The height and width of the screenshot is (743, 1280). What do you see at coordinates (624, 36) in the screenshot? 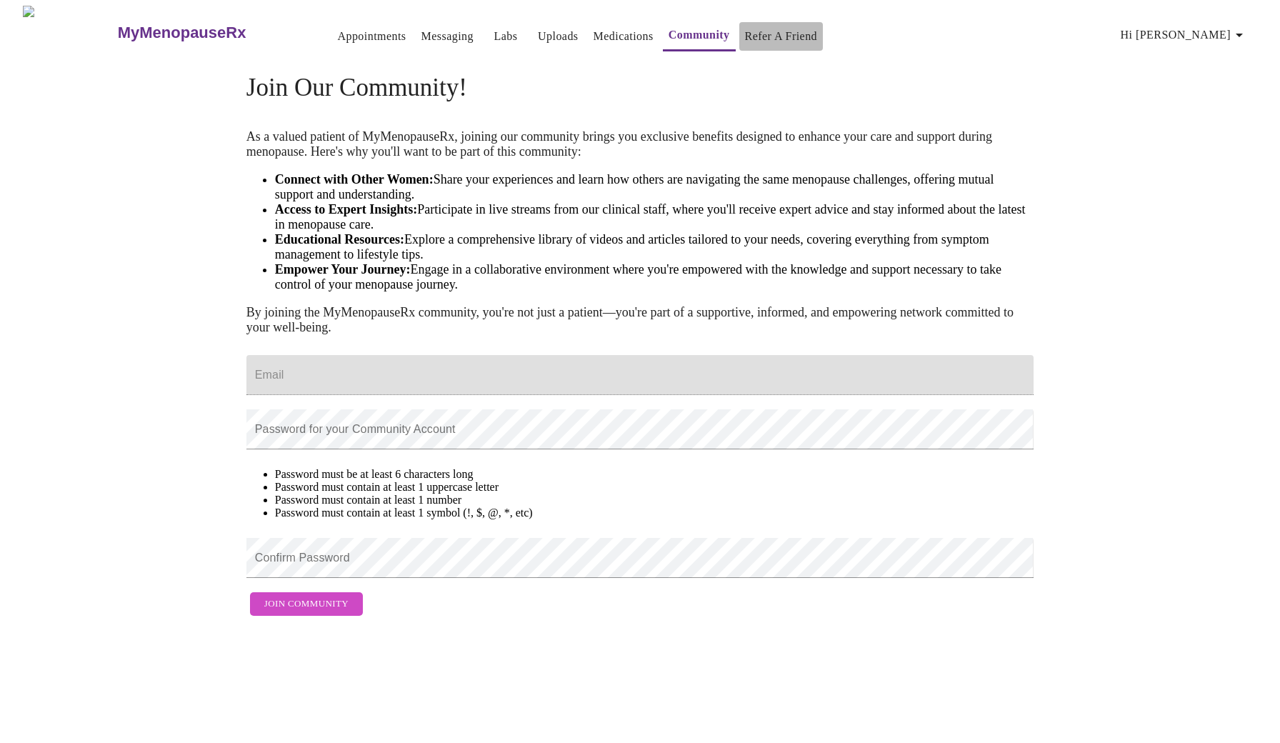
I see `a: Medications` at bounding box center [624, 36].